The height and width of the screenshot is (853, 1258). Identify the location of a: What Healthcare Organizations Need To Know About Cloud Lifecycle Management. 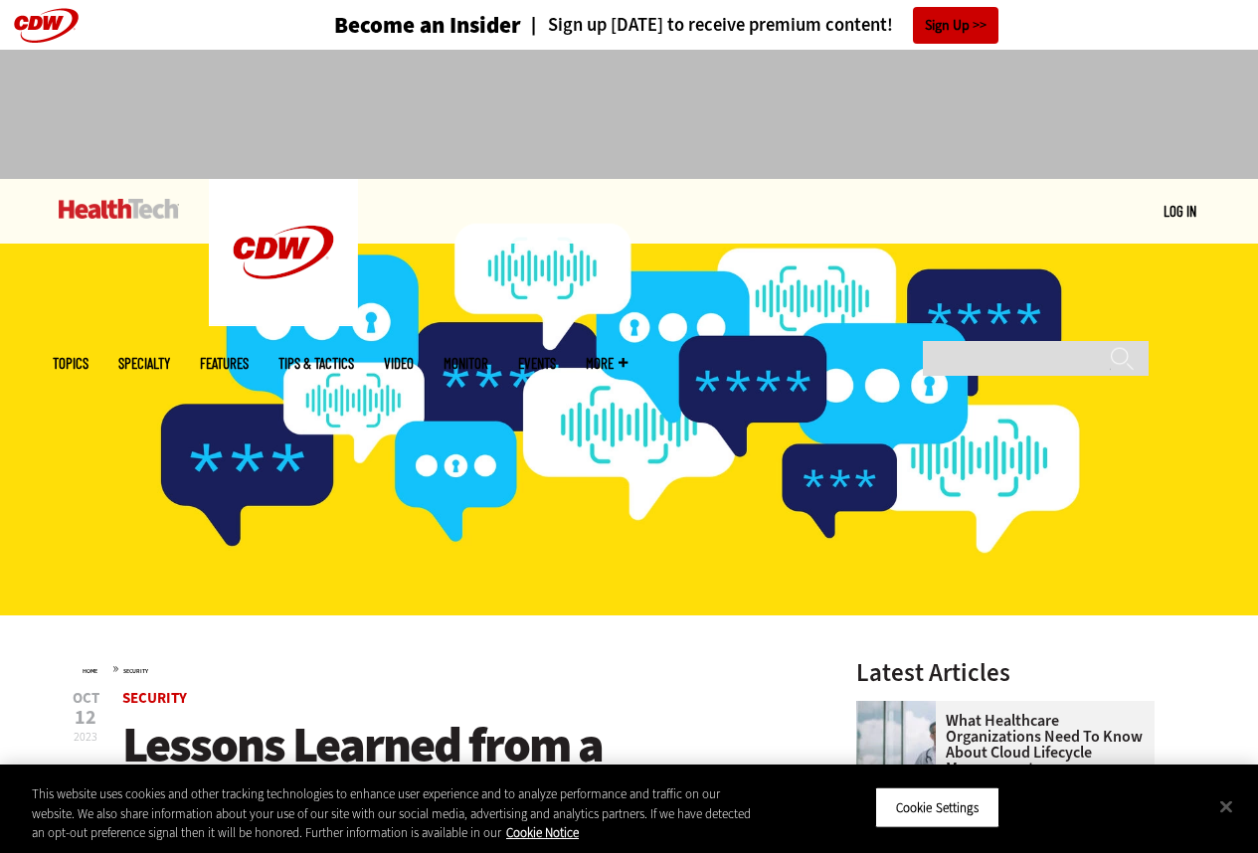
(1000, 745).